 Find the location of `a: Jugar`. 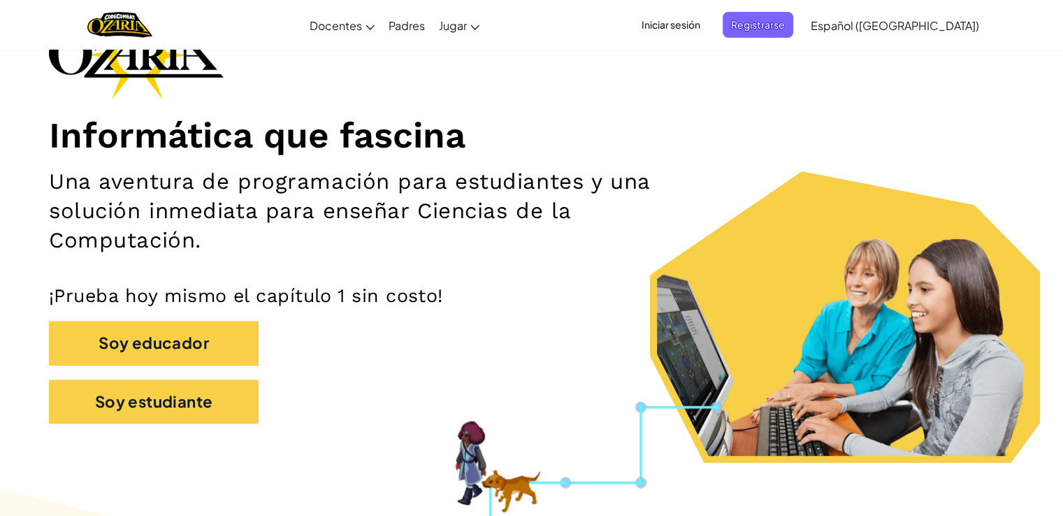

a: Jugar is located at coordinates (459, 25).